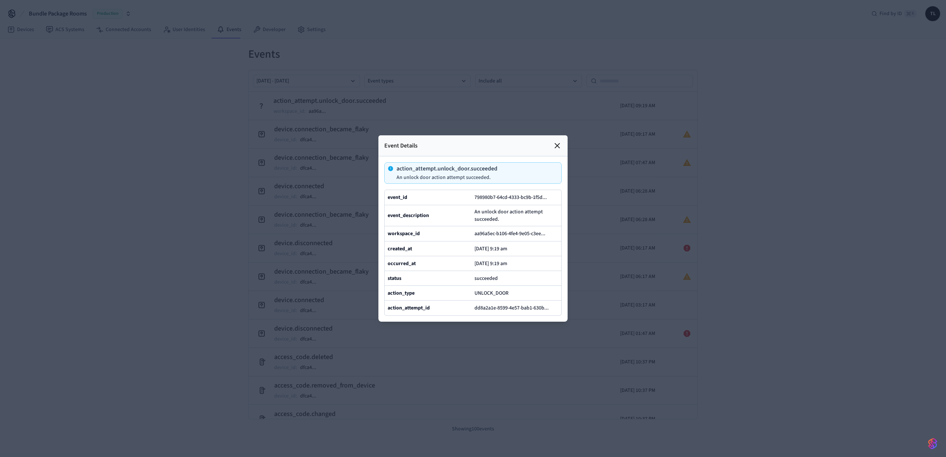  What do you see at coordinates (409, 308) in the screenshot?
I see `b: action_attempt_id` at bounding box center [409, 308].